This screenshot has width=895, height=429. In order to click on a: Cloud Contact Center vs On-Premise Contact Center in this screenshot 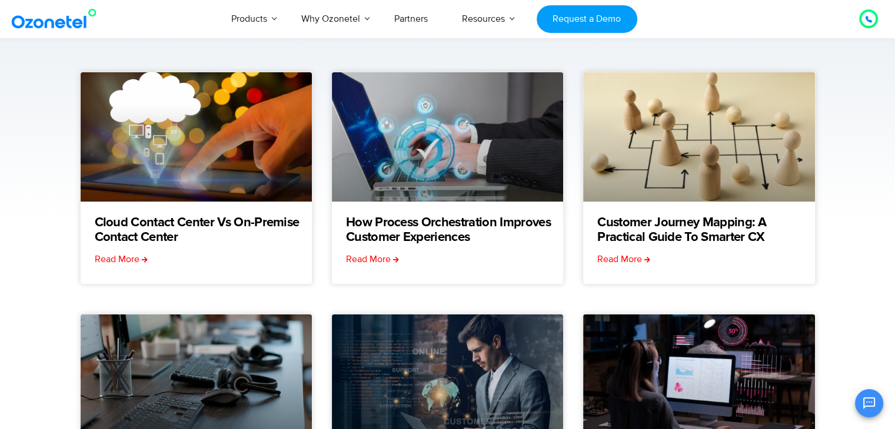, I will do `click(203, 231)`.